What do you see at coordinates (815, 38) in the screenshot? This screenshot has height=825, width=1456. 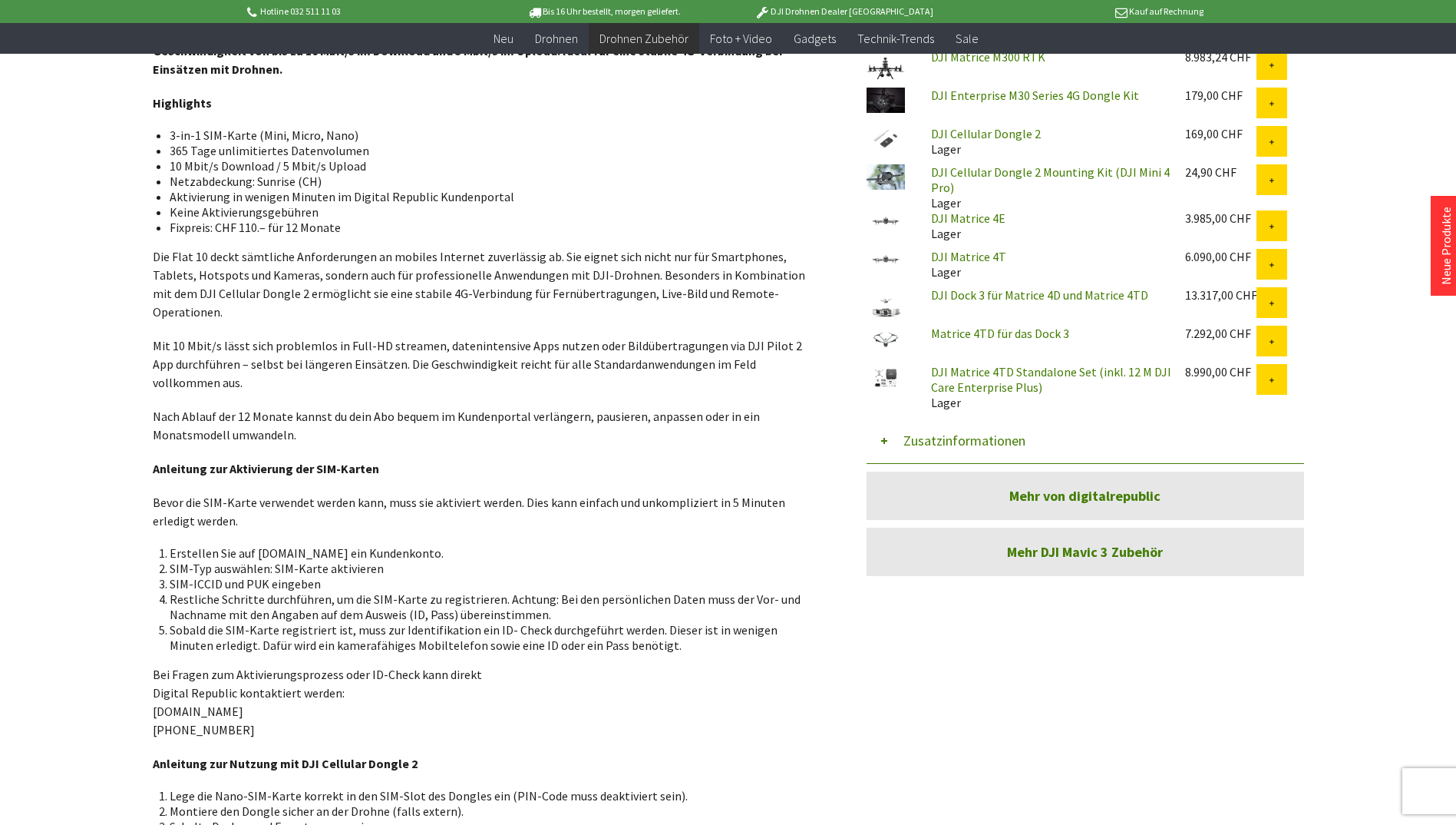 I see `a: Gadgets` at bounding box center [815, 38].